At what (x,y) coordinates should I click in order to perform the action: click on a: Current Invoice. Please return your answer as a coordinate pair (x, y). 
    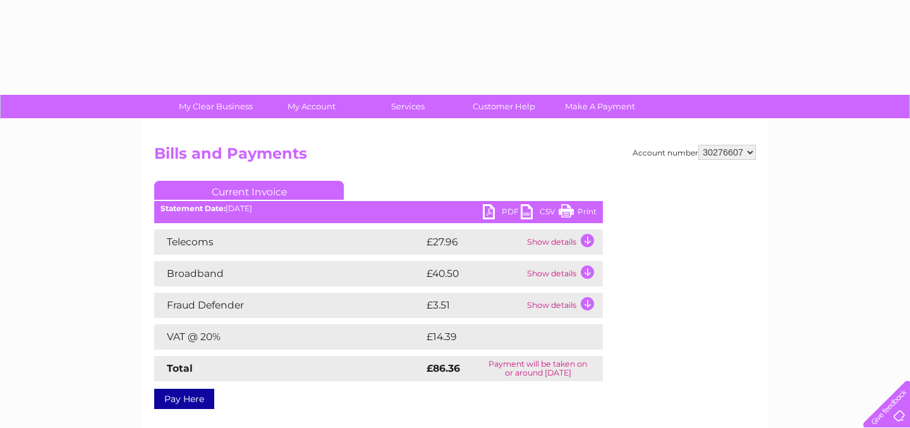
    Looking at the image, I should click on (249, 190).